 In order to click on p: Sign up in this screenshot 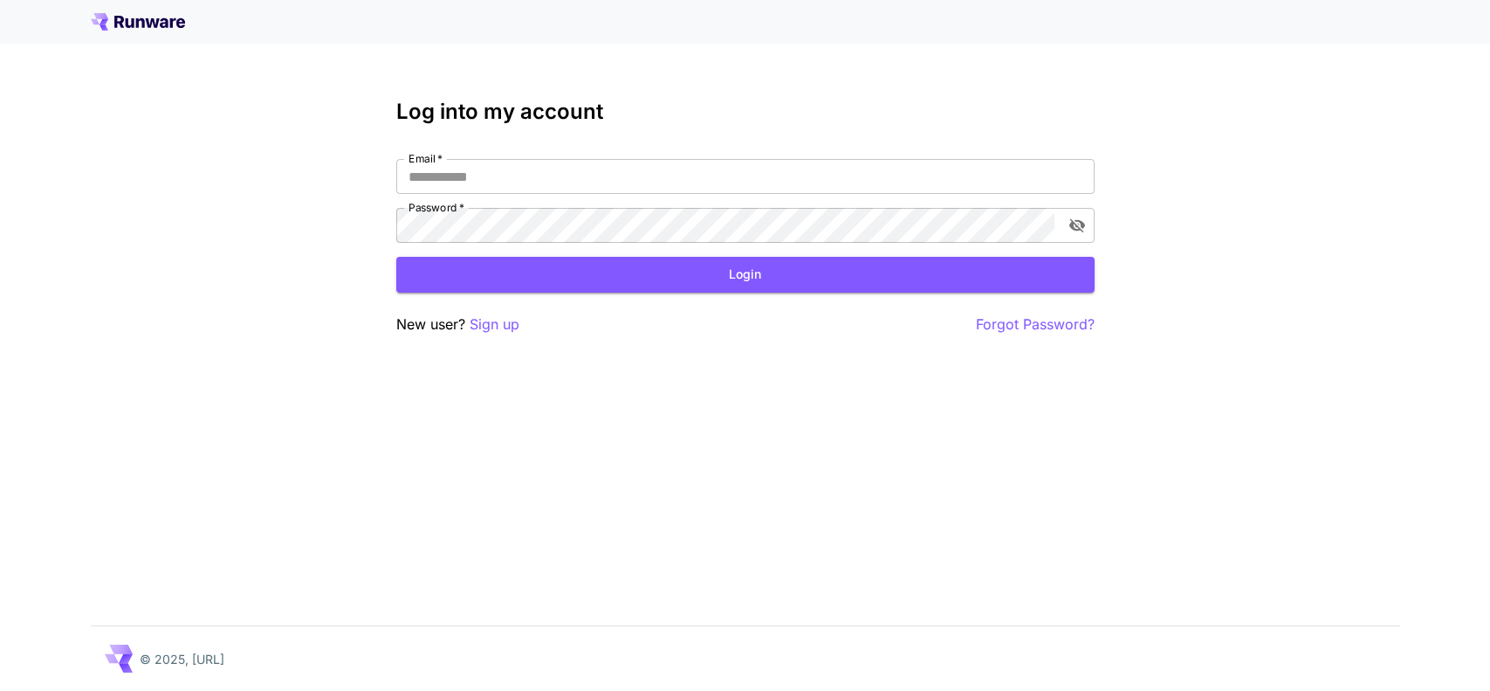, I will do `click(494, 324)`.